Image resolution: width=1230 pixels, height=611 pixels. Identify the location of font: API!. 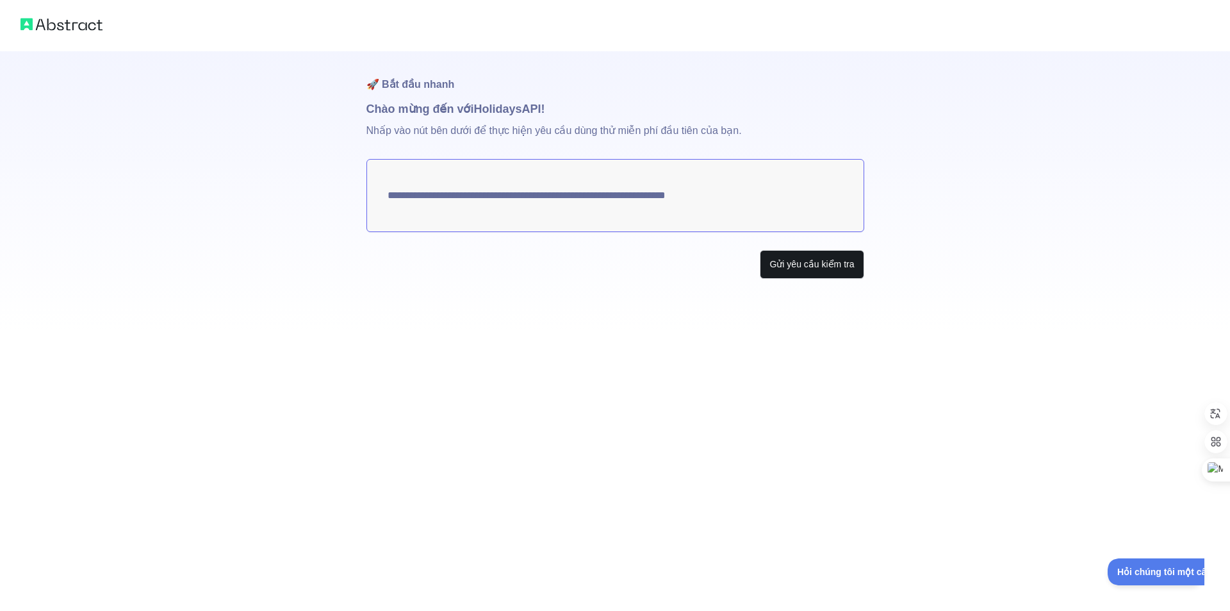
(534, 109).